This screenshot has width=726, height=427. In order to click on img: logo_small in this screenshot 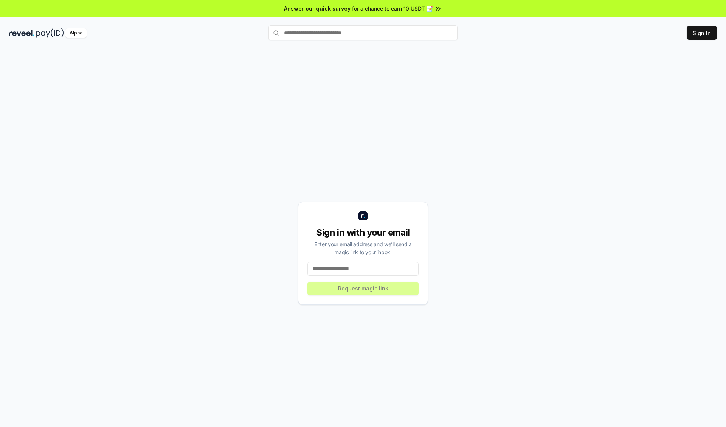, I will do `click(363, 216)`.